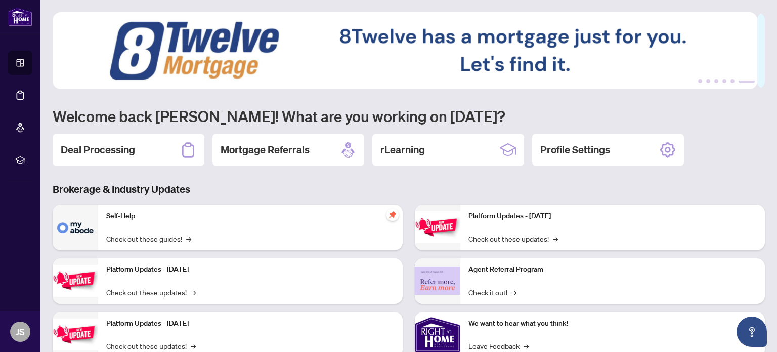  I want to click on h2: rLearning, so click(403, 150).